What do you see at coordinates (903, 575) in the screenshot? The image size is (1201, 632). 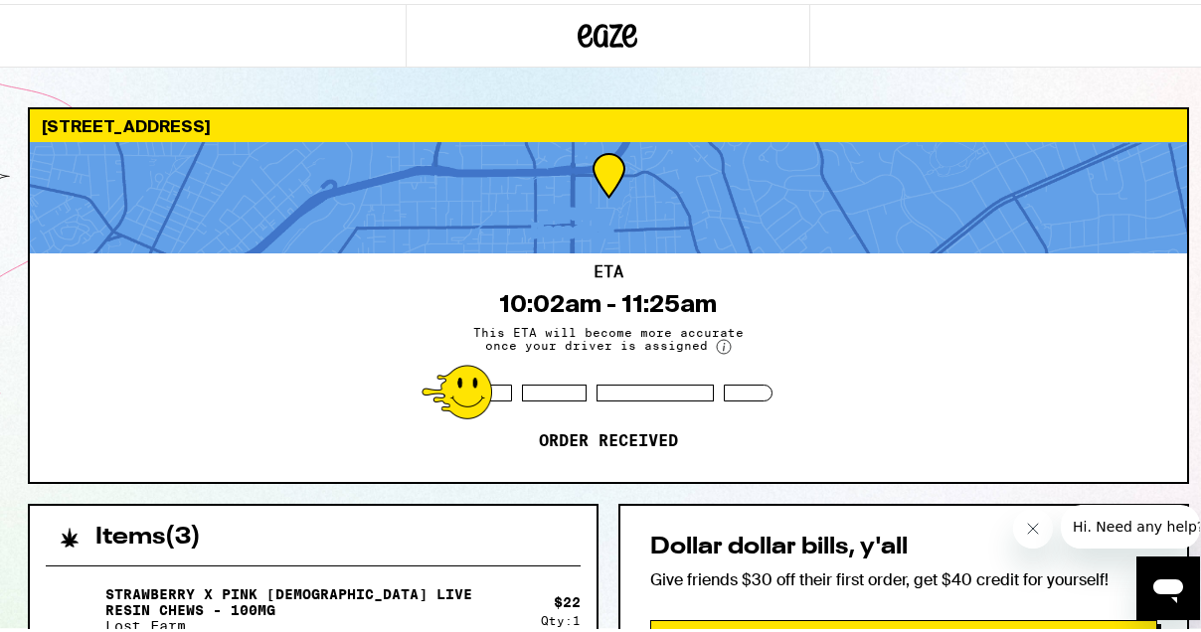 I see `p: Give friends $30 off their first order, get $40 credit for yourself!` at bounding box center [903, 575].